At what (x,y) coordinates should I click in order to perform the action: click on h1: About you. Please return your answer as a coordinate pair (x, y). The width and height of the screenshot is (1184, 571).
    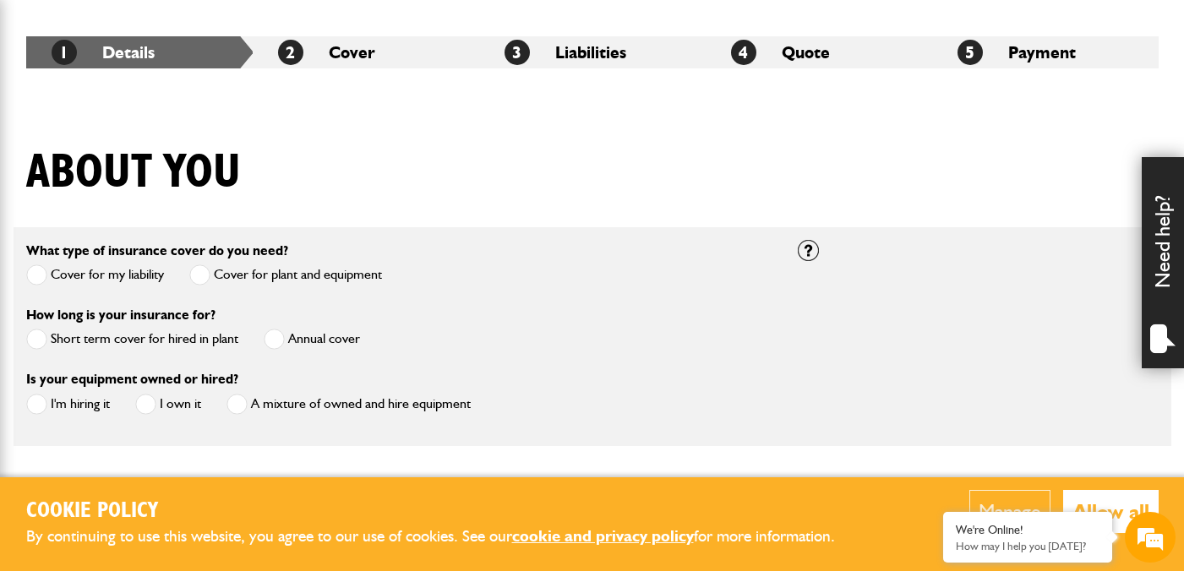
    Looking at the image, I should click on (133, 172).